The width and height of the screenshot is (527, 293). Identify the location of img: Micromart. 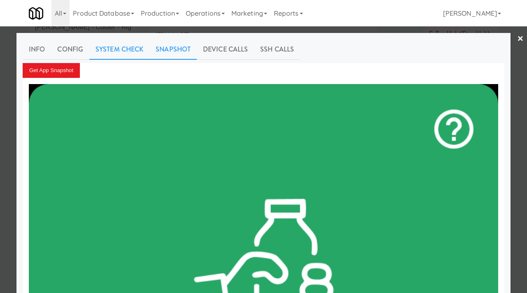
(36, 13).